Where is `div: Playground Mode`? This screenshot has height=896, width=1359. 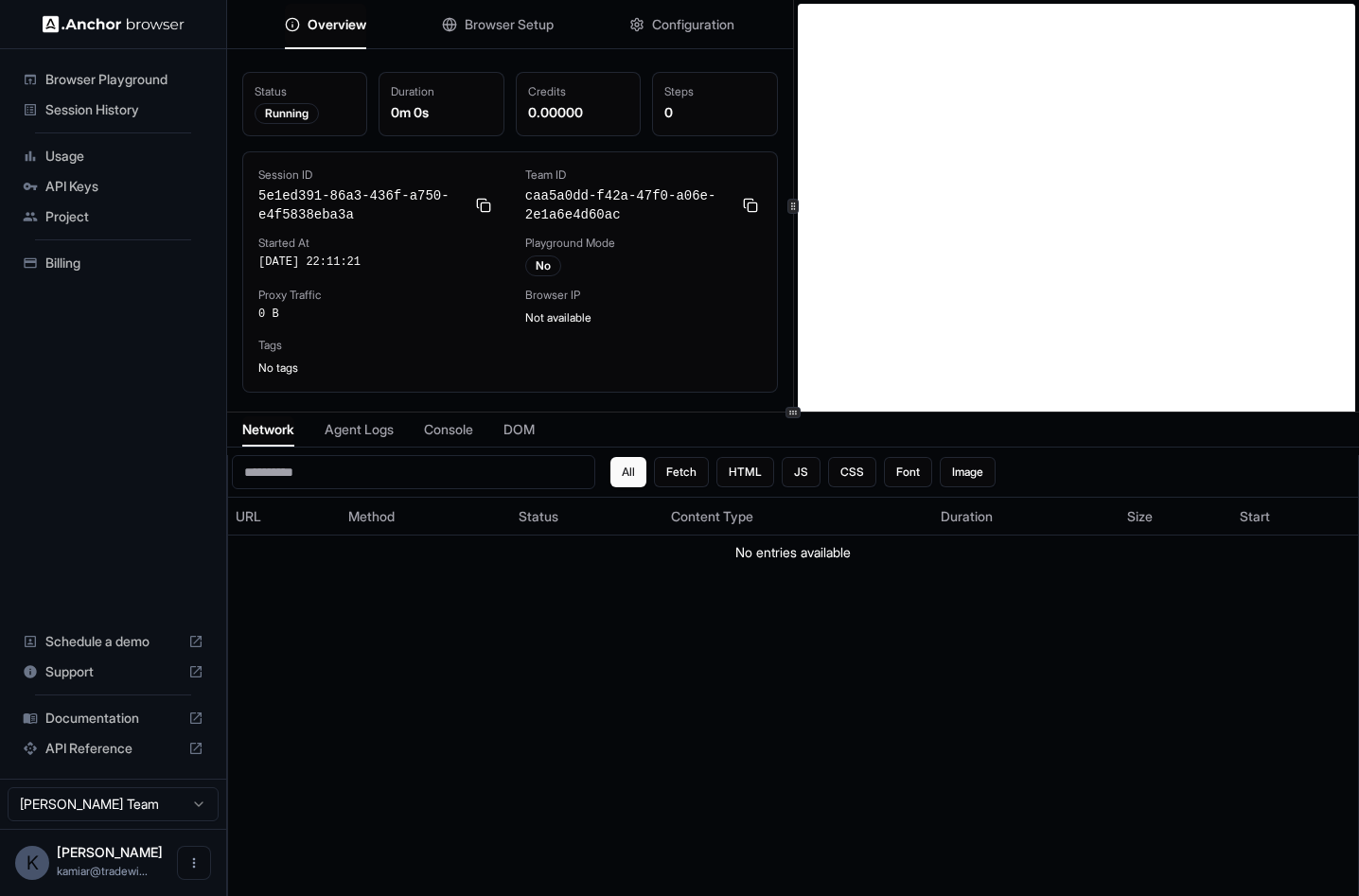 div: Playground Mode is located at coordinates (644, 243).